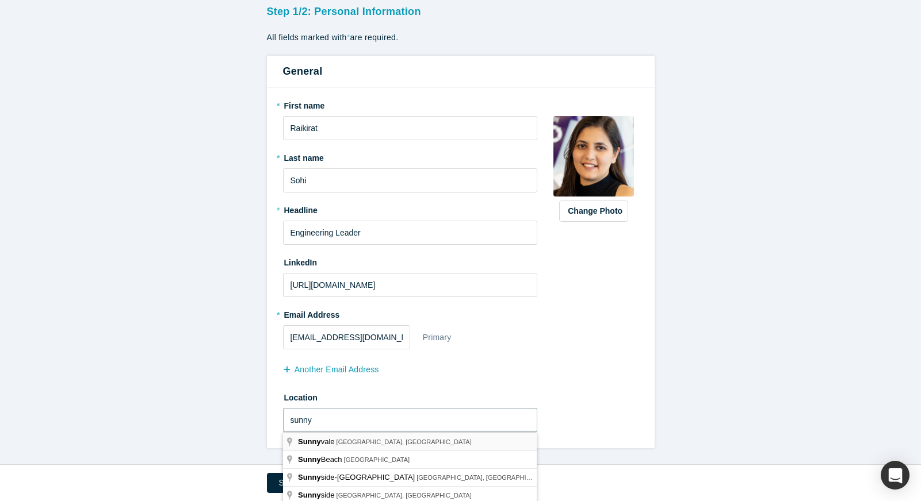 Image resolution: width=921 pixels, height=501 pixels. Describe the element at coordinates (461, 71) in the screenshot. I see `h3: General` at that location.